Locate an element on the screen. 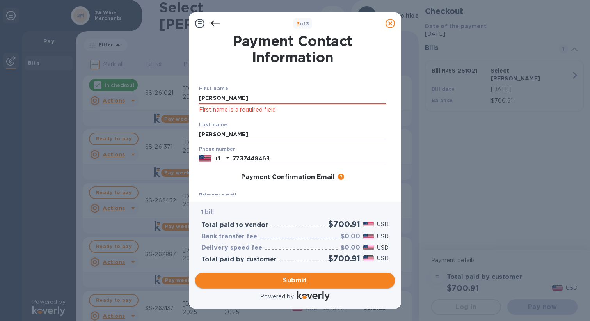 The height and width of the screenshot is (321, 590). p: Powered by is located at coordinates (277, 297).